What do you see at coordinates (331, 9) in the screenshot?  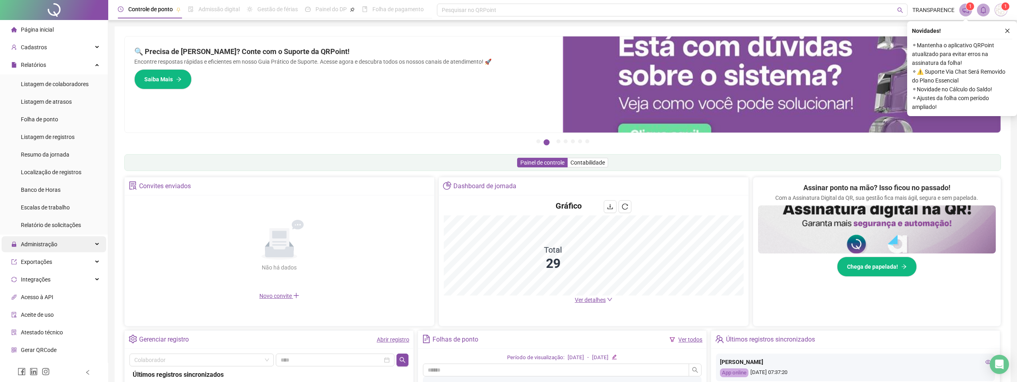 I see `span: Painel do DP` at bounding box center [331, 9].